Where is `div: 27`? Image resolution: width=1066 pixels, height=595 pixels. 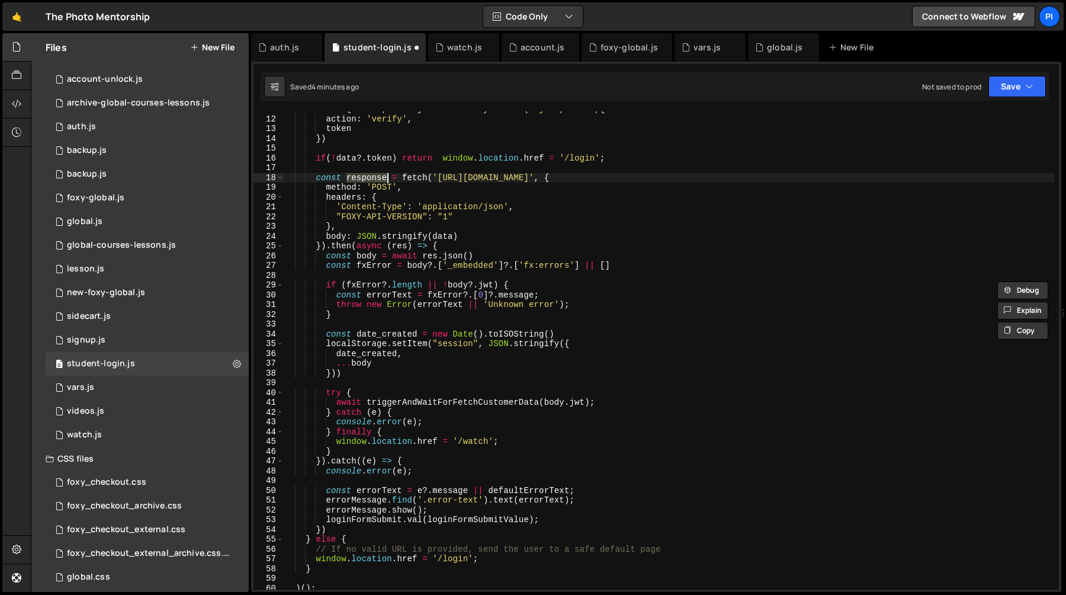
div: 27 is located at coordinates (268, 265).